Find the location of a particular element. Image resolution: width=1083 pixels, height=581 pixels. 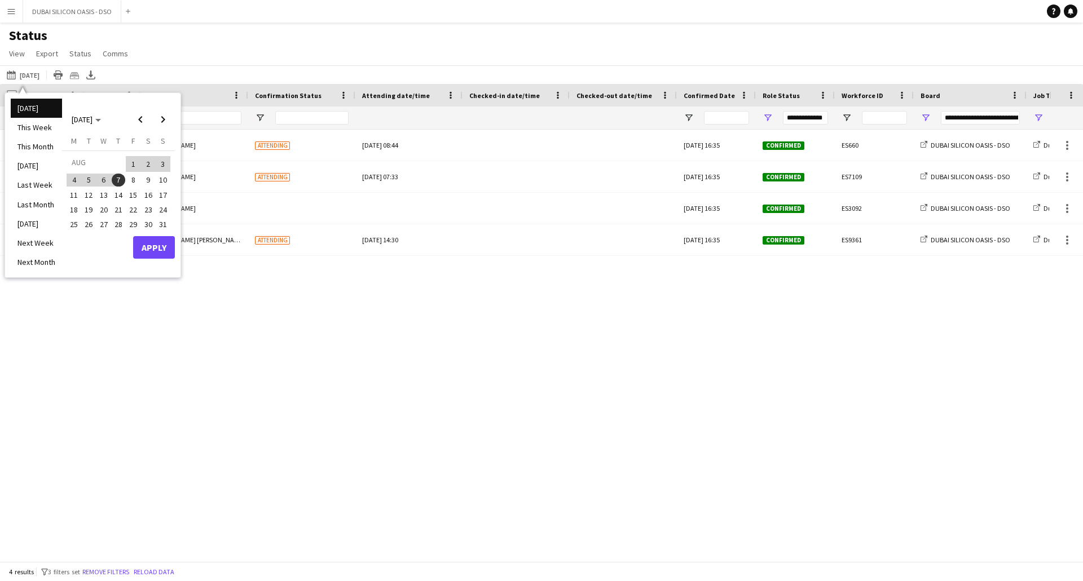

button: Remove filters is located at coordinates (105, 572).